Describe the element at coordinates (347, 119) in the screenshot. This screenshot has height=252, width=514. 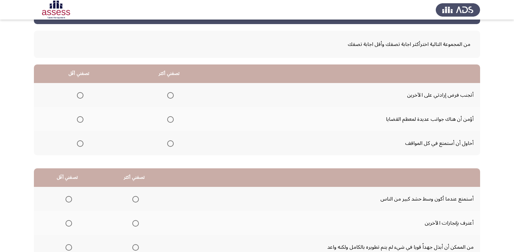
I see `td: أؤمن أن هناك جوانب عديدة لمعظم القضايا` at that location.